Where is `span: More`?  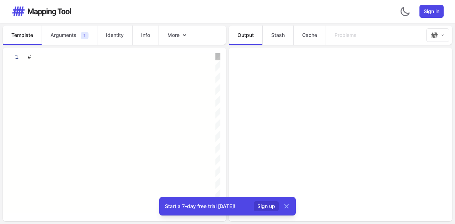
span: More is located at coordinates (173, 35).